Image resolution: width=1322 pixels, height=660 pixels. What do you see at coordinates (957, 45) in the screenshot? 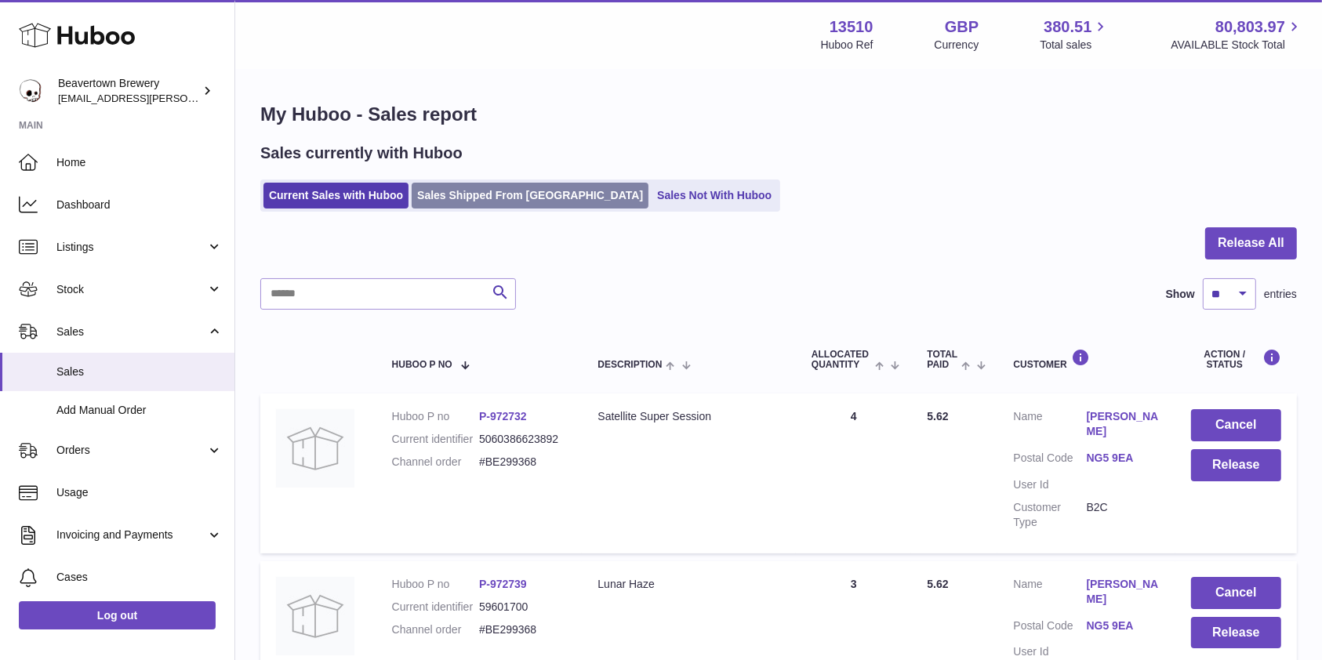
I see `div: Currency` at bounding box center [957, 45].